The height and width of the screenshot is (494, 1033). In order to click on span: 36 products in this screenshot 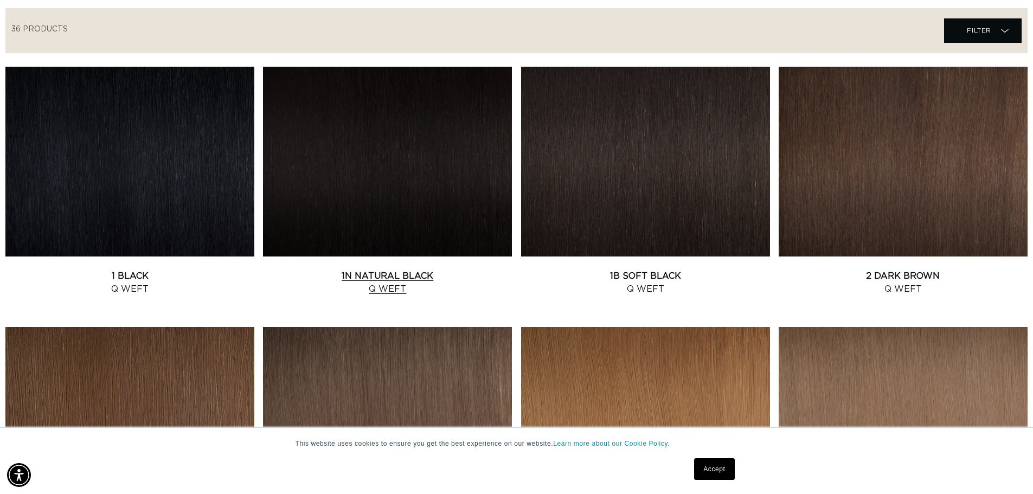, I will do `click(40, 29)`.